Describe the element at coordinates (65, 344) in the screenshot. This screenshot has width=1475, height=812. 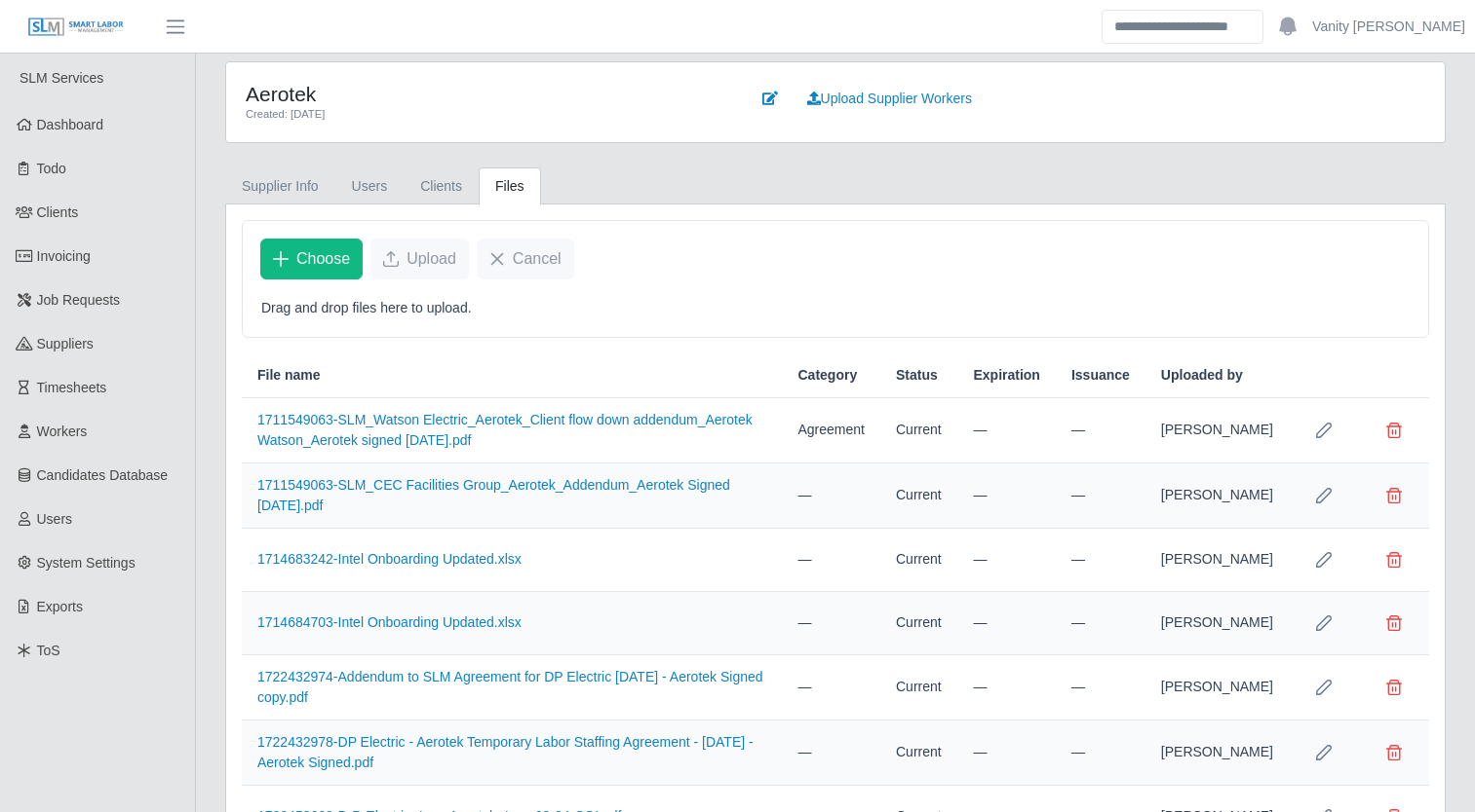
I see `span: Suppliers` at that location.